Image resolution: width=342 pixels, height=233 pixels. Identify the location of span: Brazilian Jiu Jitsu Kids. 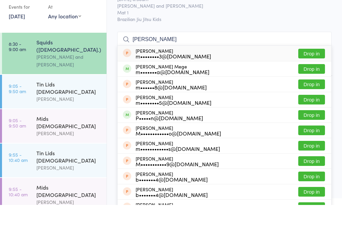
(225, 47).